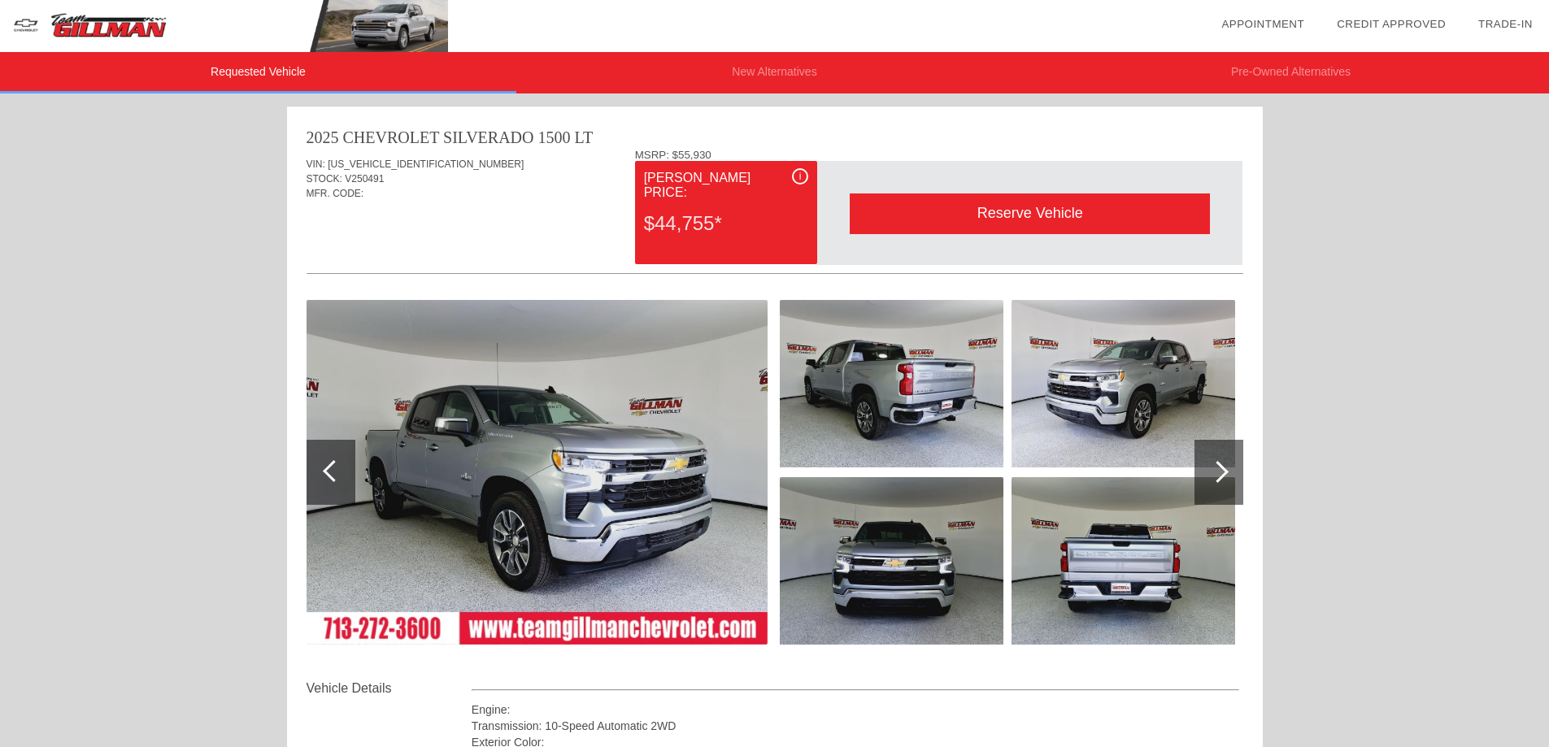 Image resolution: width=1549 pixels, height=747 pixels. Describe the element at coordinates (856, 710) in the screenshot. I see `div: Engine:` at that location.